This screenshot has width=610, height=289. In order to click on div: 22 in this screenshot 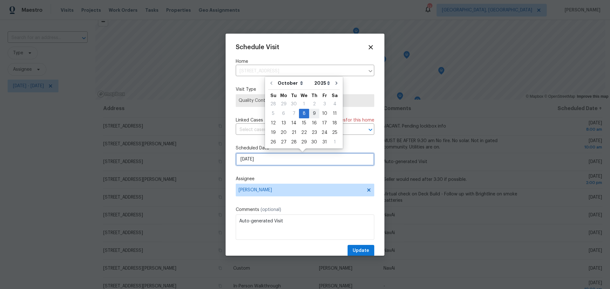, I will do `click(304, 133)`.